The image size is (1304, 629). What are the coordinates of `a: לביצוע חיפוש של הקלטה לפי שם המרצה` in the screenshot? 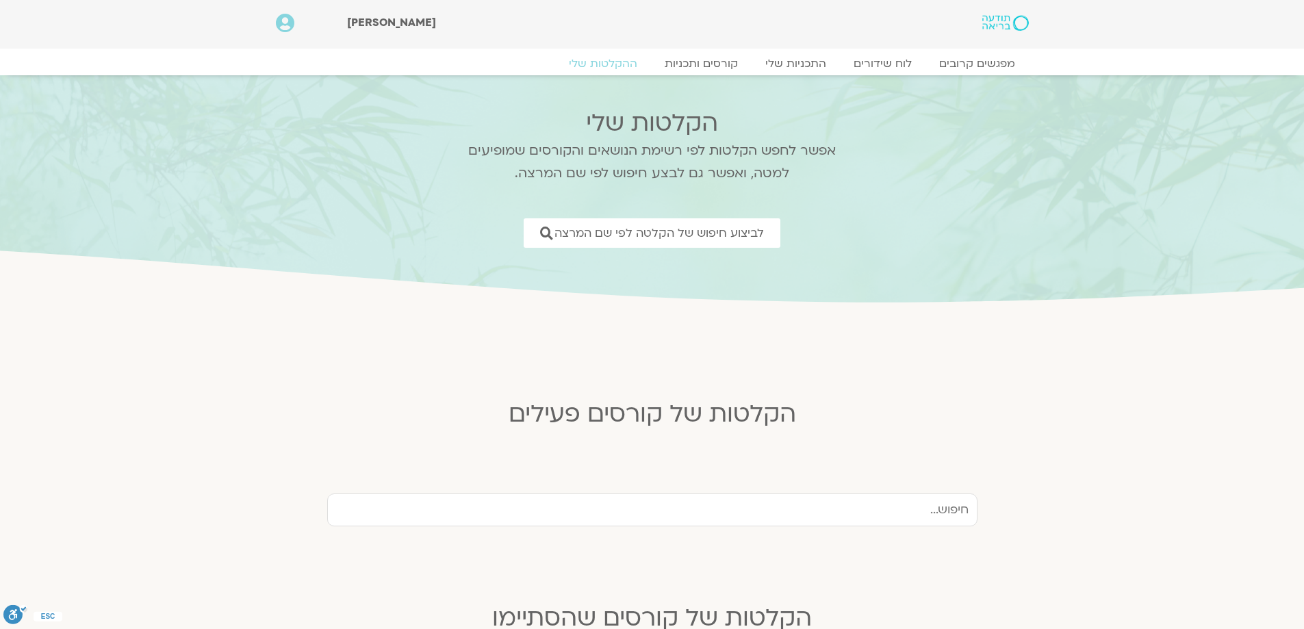 It's located at (652, 233).